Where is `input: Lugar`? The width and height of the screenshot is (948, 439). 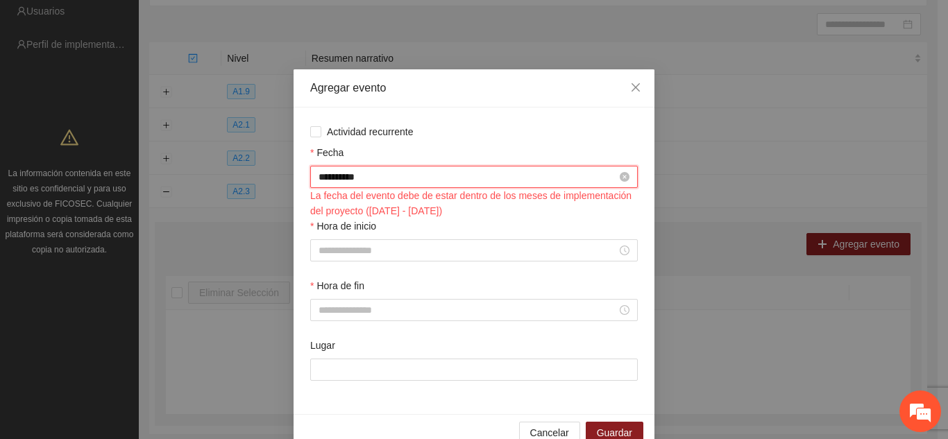 input: Lugar is located at coordinates (474, 370).